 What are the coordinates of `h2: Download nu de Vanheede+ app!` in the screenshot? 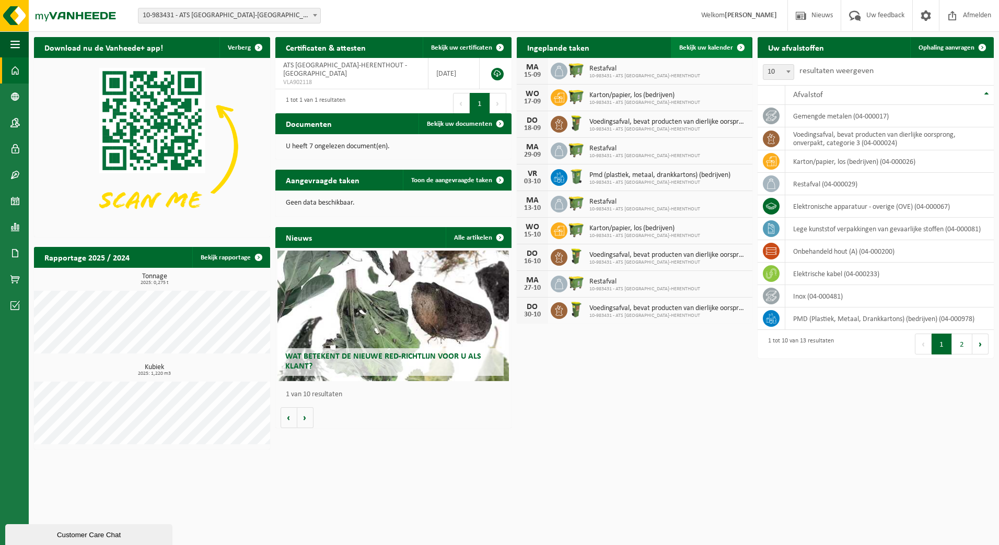 It's located at (103, 47).